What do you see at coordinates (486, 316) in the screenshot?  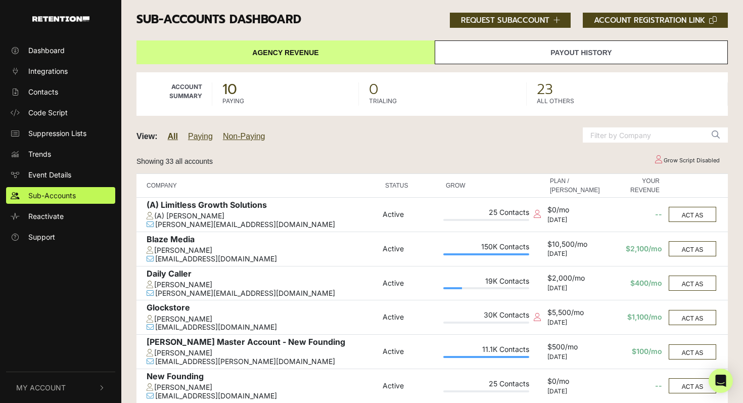 I see `div: 30K Contacts` at bounding box center [486, 316].